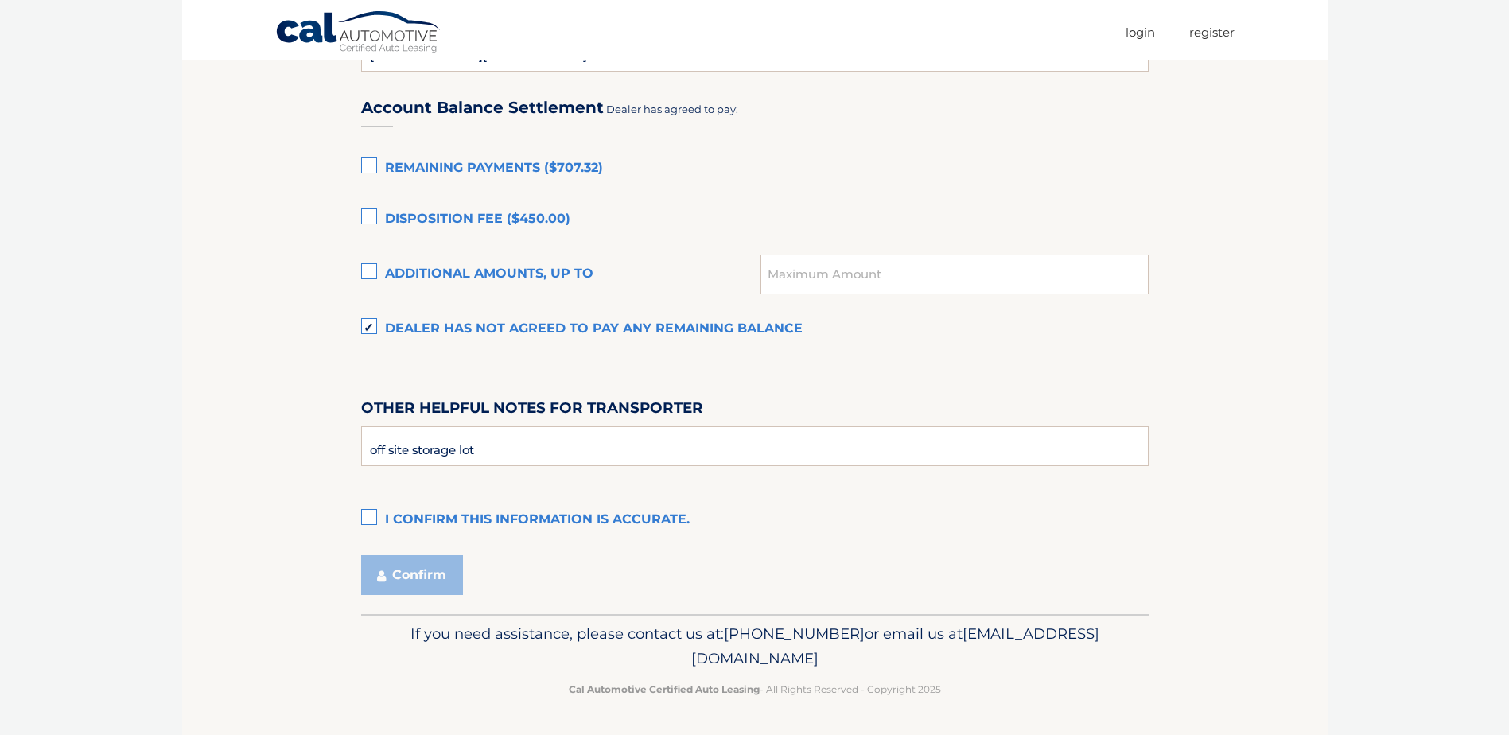 The image size is (1509, 735). Describe the element at coordinates (954, 274) in the screenshot. I see `input: Maximum Amount` at that location.